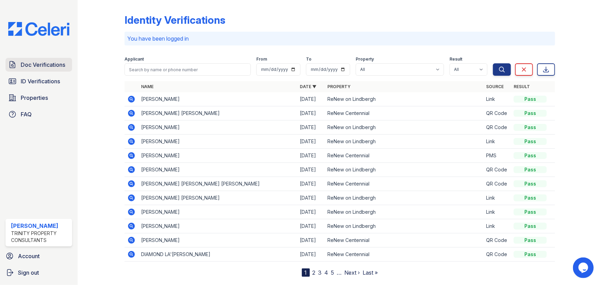 This screenshot has height=285, width=602. I want to click on label: Result, so click(455, 59).